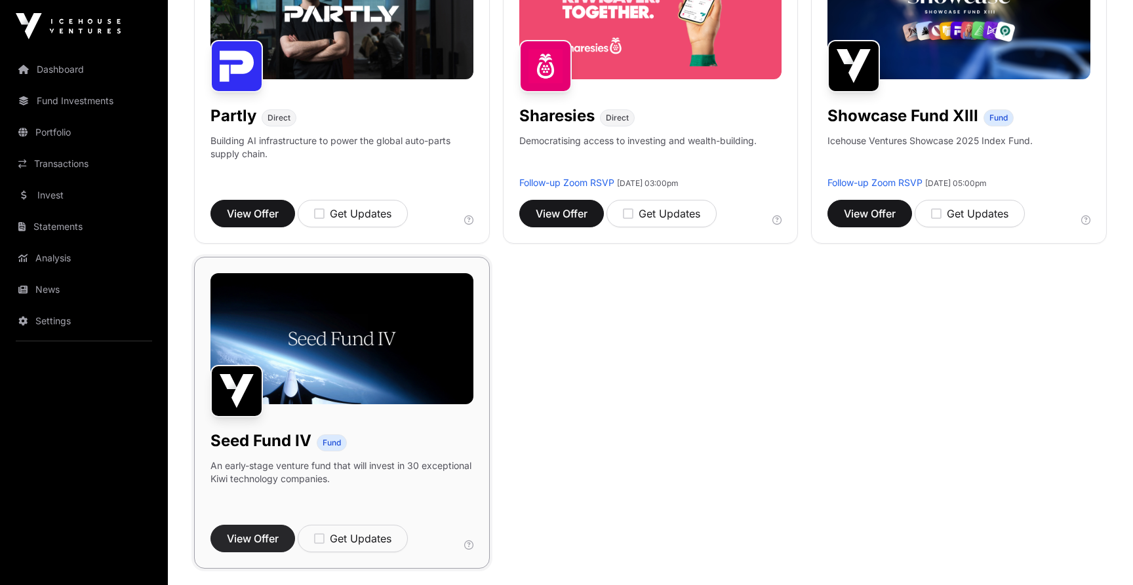 This screenshot has height=585, width=1133. What do you see at coordinates (84, 321) in the screenshot?
I see `a: Settings` at bounding box center [84, 321].